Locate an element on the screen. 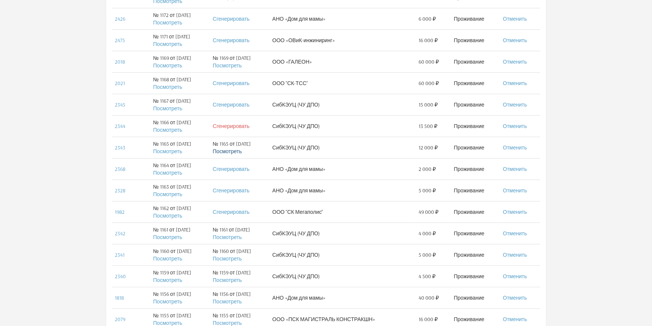 This screenshot has height=326, width=652. td: ООО «ОВиК-инжиниринг» is located at coordinates (342, 40).